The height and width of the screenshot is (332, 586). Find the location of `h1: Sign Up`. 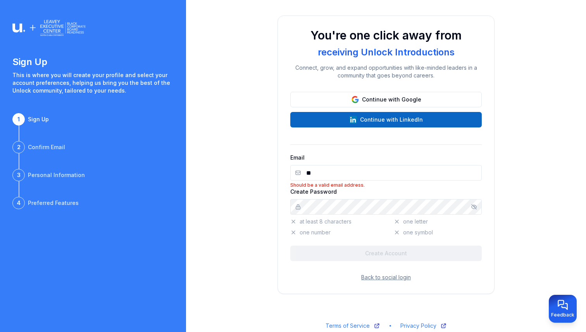

h1: Sign Up is located at coordinates (93, 62).